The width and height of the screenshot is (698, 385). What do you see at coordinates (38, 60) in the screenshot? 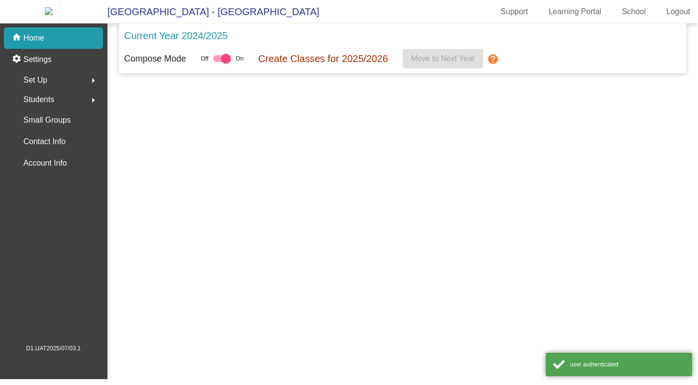
I see `p: Settings` at bounding box center [38, 60].